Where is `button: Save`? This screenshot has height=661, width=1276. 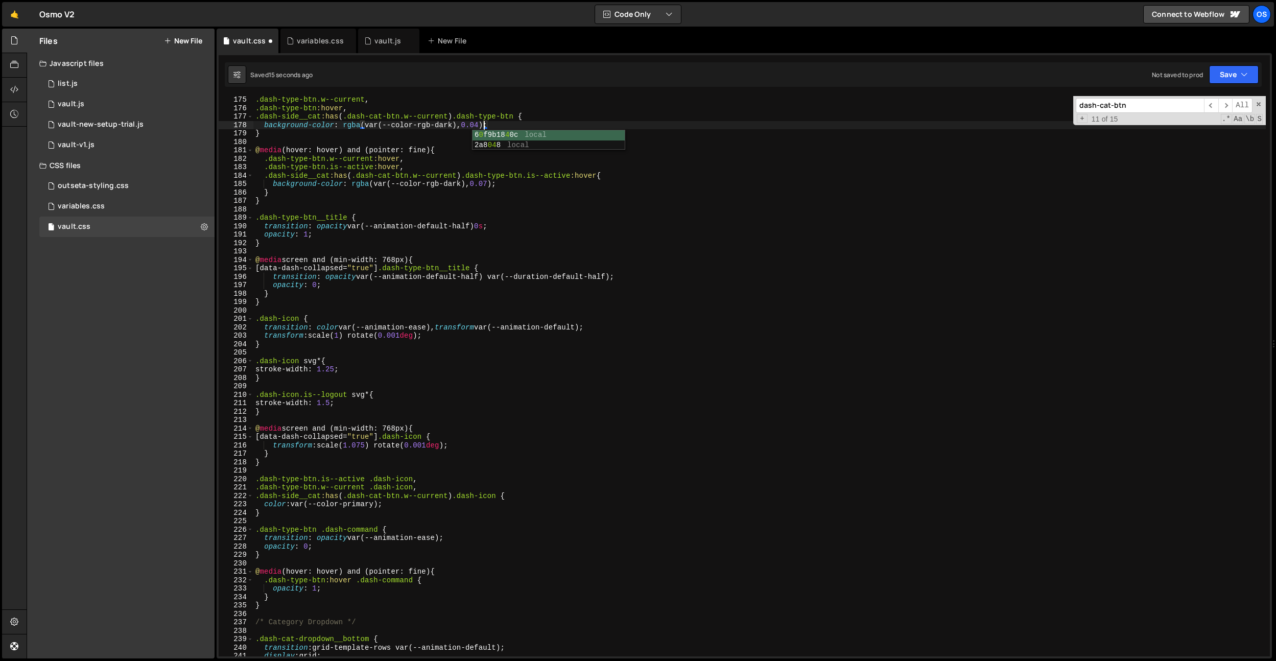 button: Save is located at coordinates (1234, 75).